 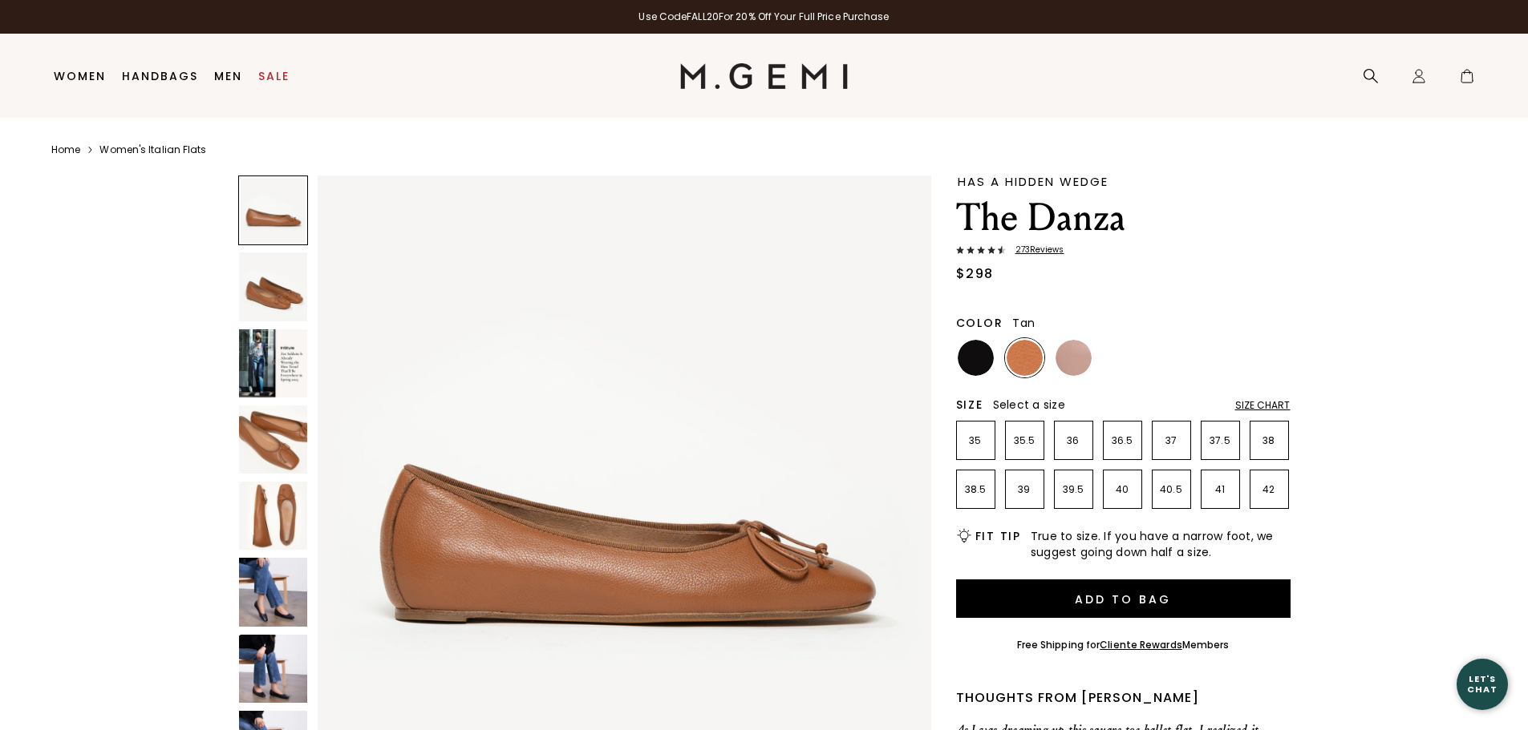 What do you see at coordinates (1023, 323) in the screenshot?
I see `span: Tan` at bounding box center [1023, 323].